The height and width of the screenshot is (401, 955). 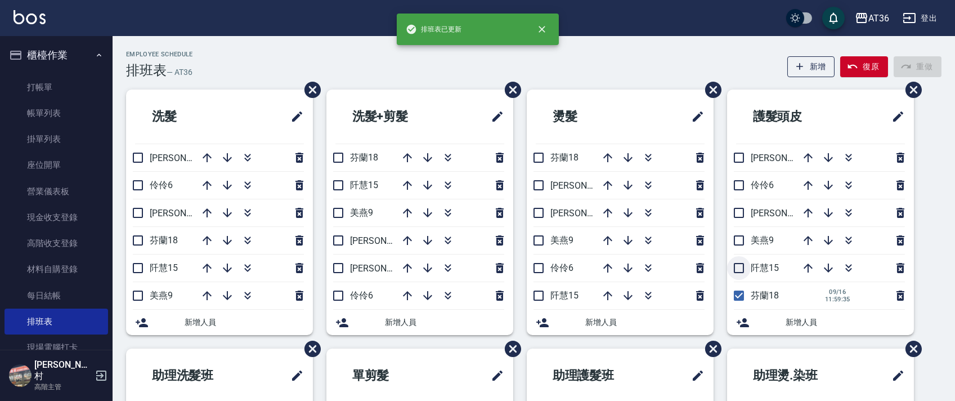 I want to click on button: close, so click(x=542, y=29).